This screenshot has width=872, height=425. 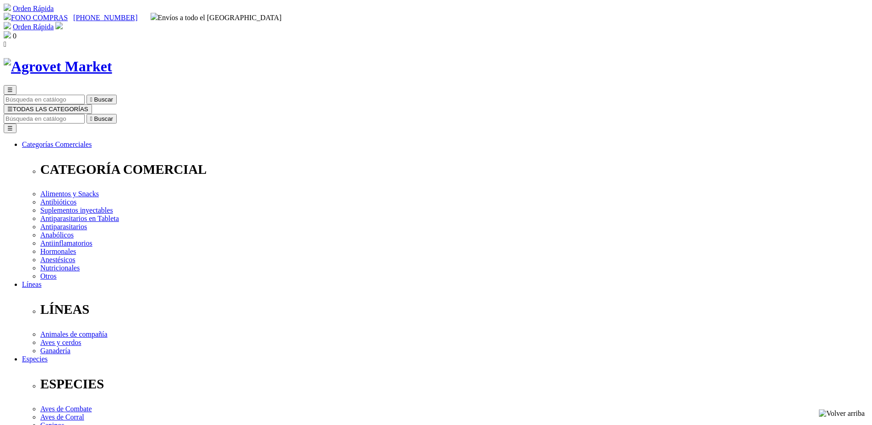 I want to click on a: Aves de Corral, so click(x=62, y=417).